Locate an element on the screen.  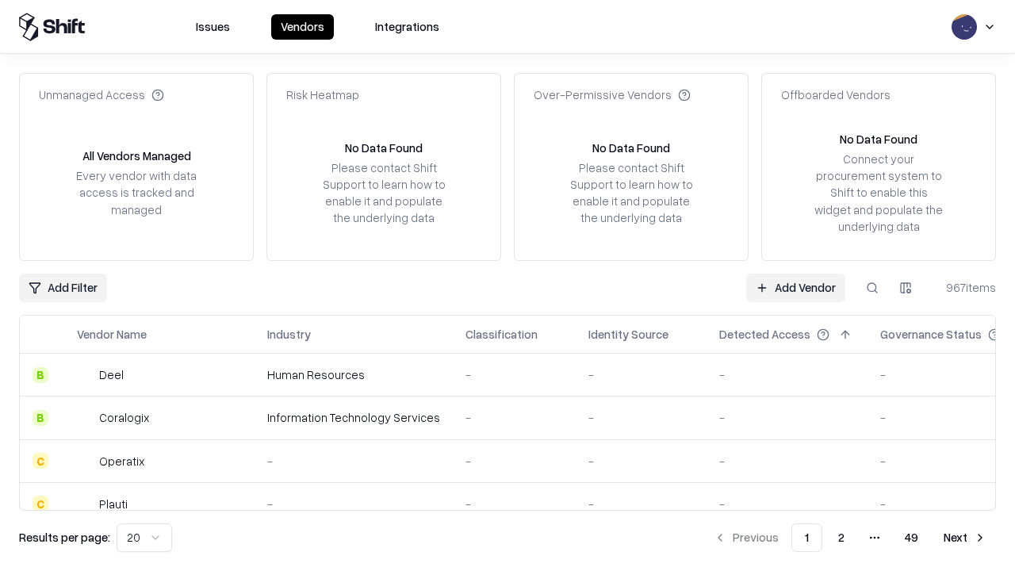
img: Plauti is located at coordinates (85, 504).